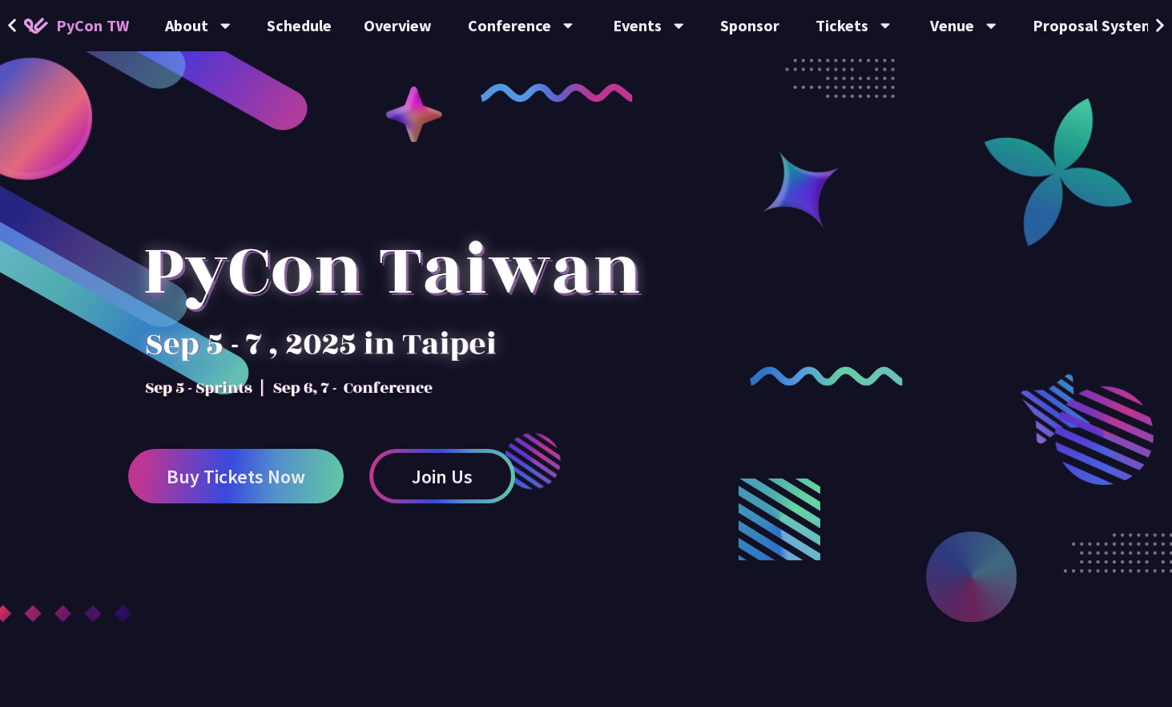 The height and width of the screenshot is (707, 1172). Describe the element at coordinates (442, 476) in the screenshot. I see `span: Join Us` at that location.